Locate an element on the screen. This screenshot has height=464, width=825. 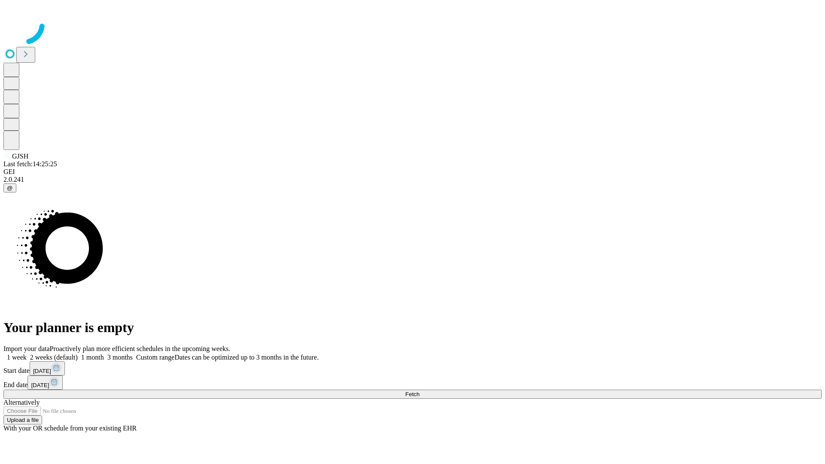
span: 2 weeks (default) is located at coordinates (54, 357).